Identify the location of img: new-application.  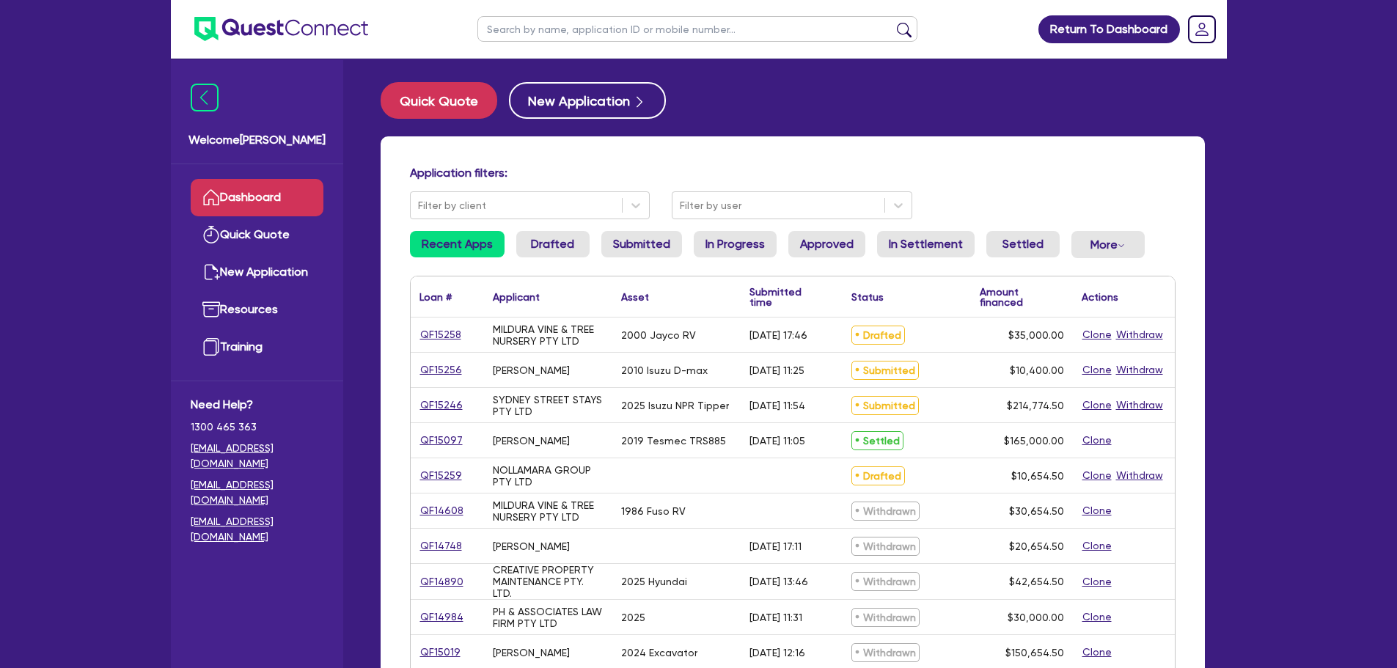
(211, 272).